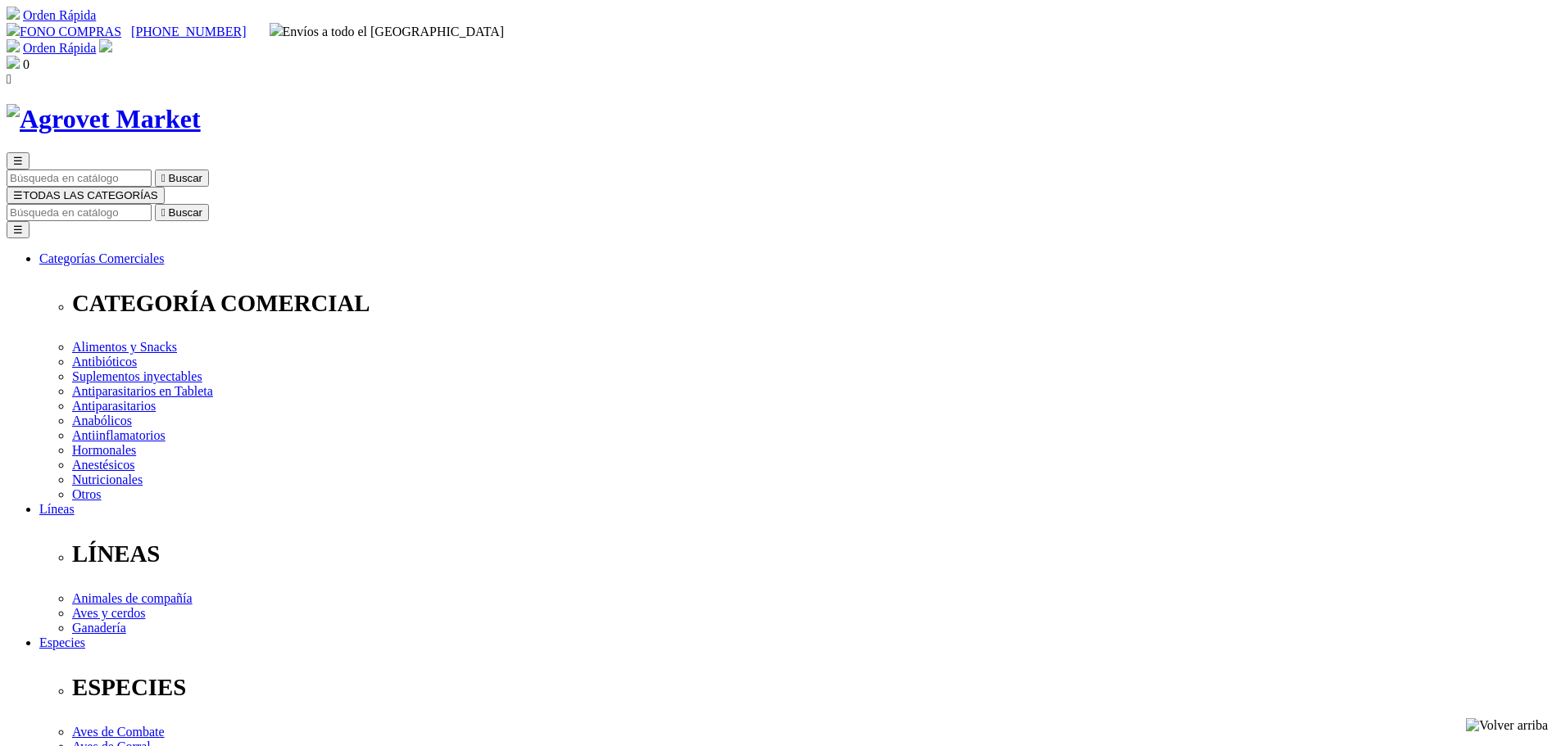 This screenshot has height=746, width=1561. What do you see at coordinates (1507, 726) in the screenshot?
I see `img: Volver arriba` at bounding box center [1507, 726].